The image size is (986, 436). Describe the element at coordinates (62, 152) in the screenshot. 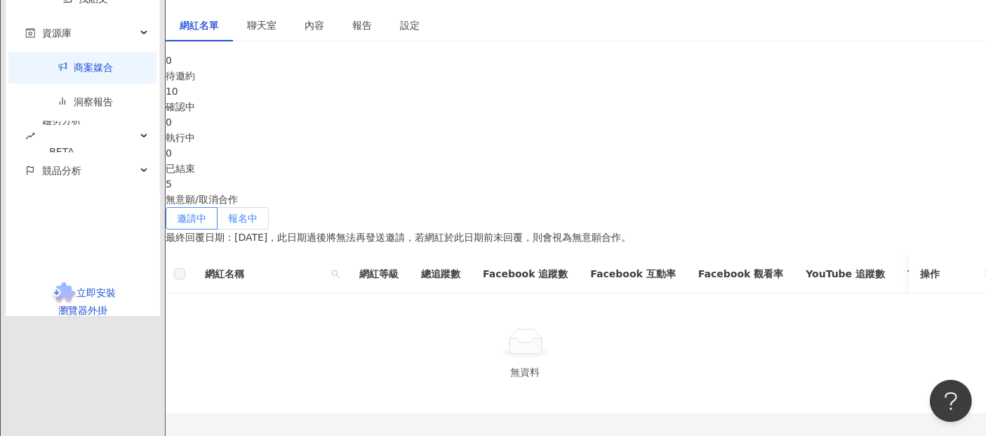

I see `div: BETA` at that location.